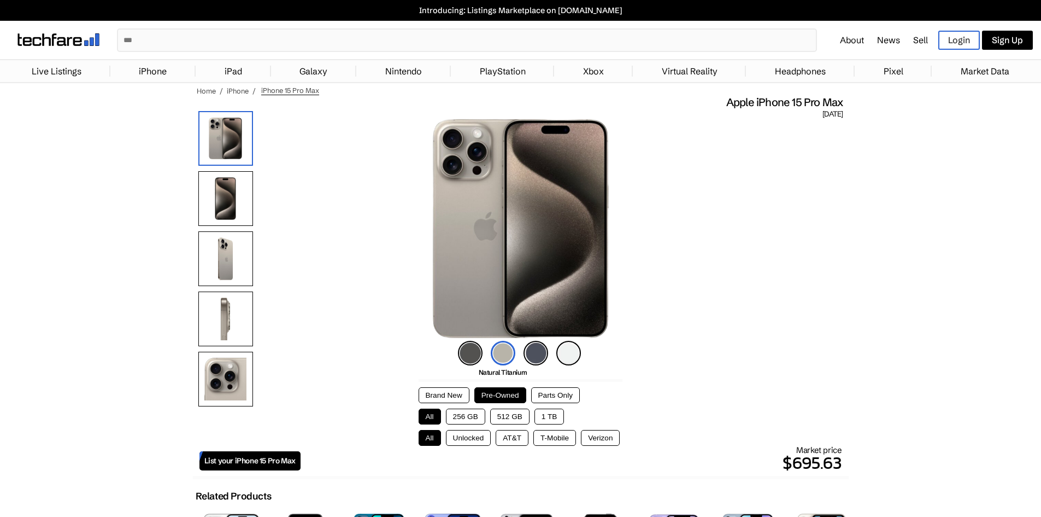  I want to click on a: Nintendo, so click(403, 71).